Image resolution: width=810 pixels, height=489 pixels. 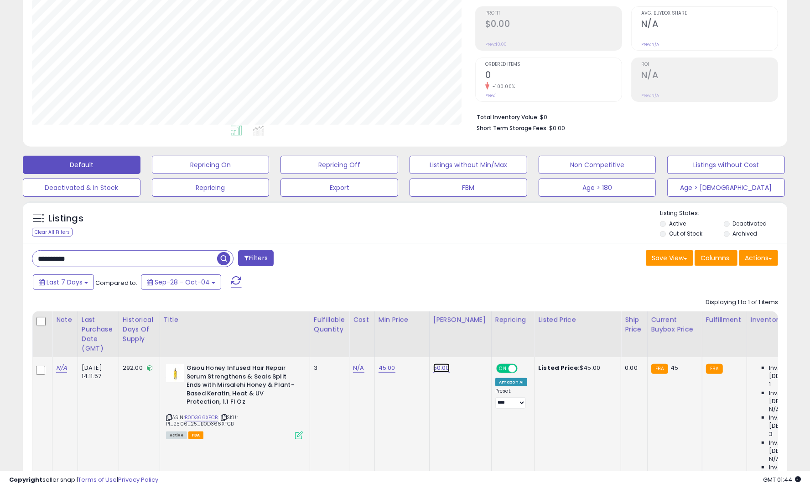 What do you see at coordinates (469, 188) in the screenshot?
I see `button: FBM` at bounding box center [469, 188].